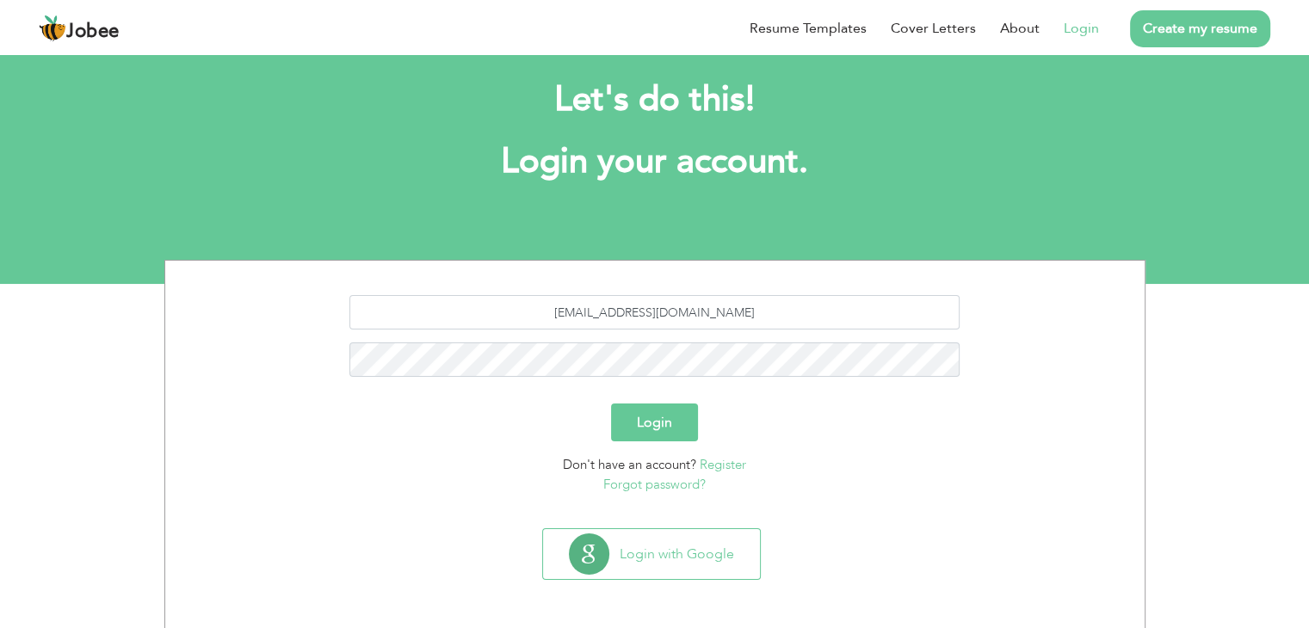 The height and width of the screenshot is (628, 1309). I want to click on img: jobee.io, so click(53, 28).